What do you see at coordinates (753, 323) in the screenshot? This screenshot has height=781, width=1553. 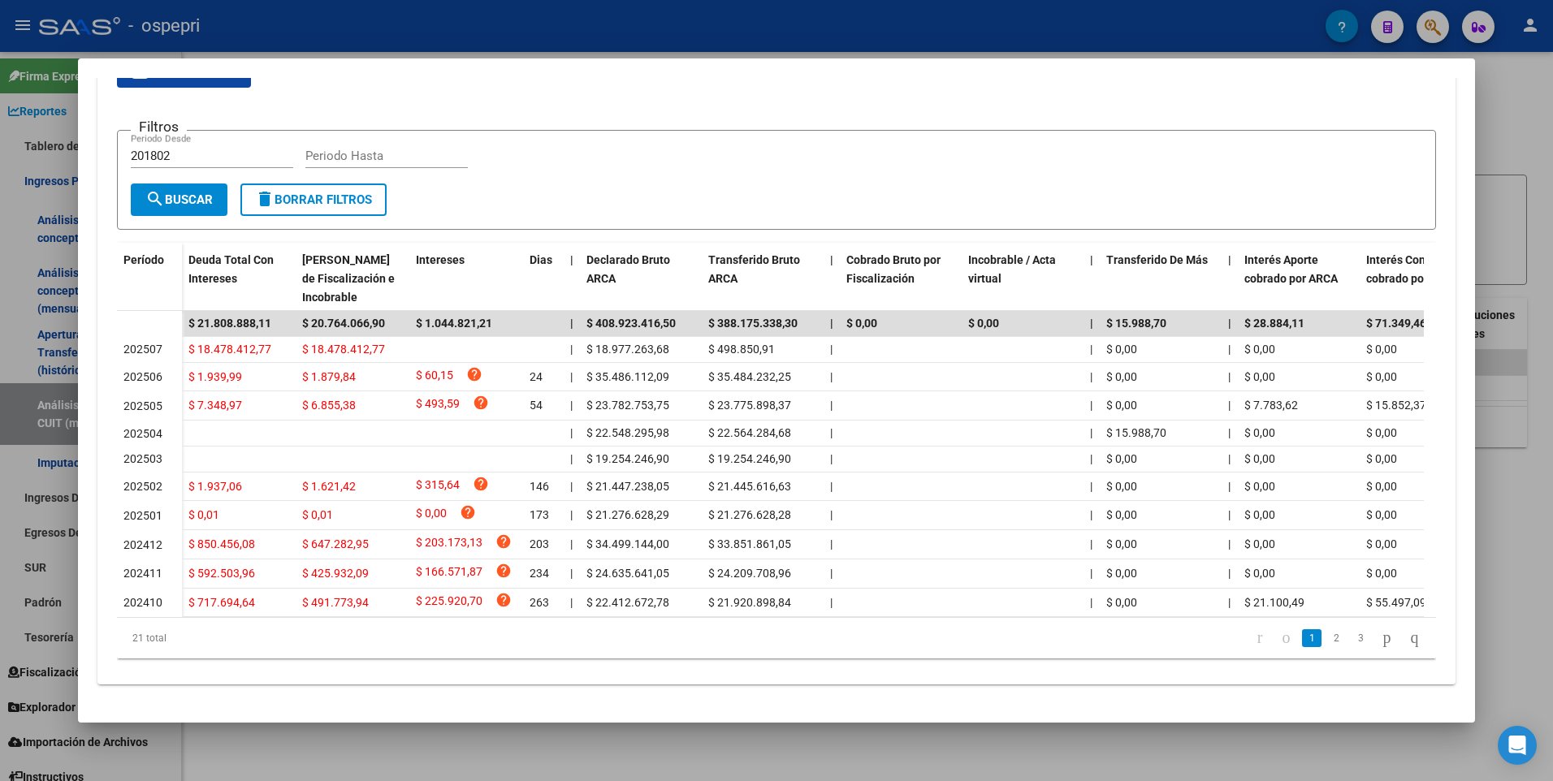 I see `span: $ 388.175.338,30` at bounding box center [753, 323].